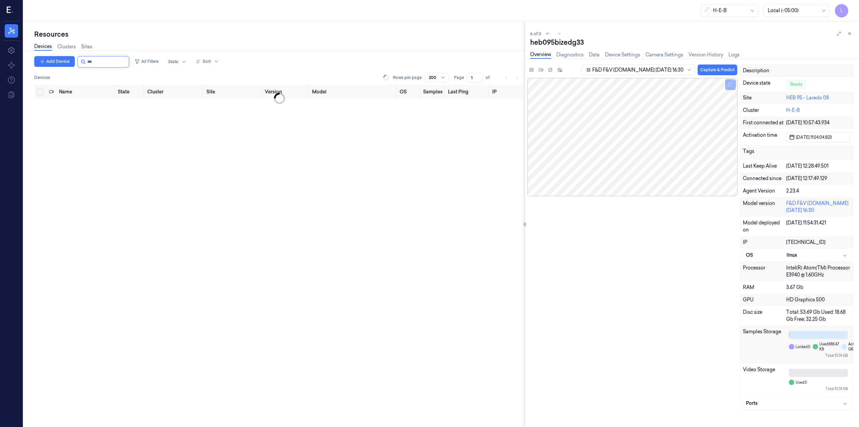 Image resolution: width=859 pixels, height=427 pixels. What do you see at coordinates (842, 11) in the screenshot?
I see `span: L` at bounding box center [842, 11].